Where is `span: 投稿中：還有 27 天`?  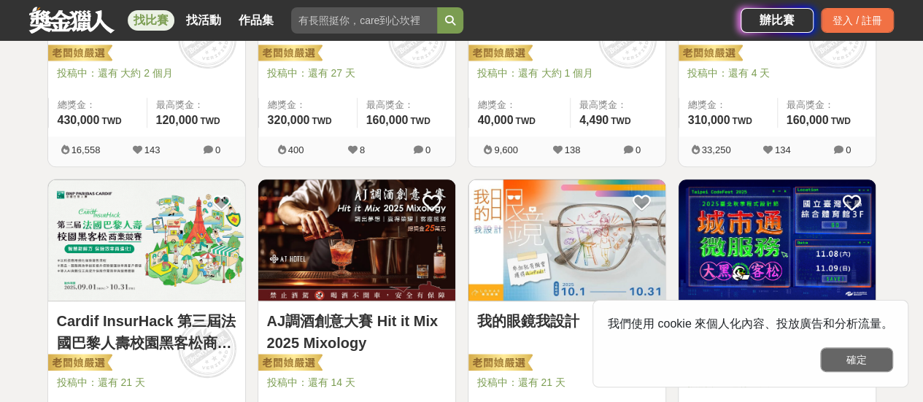
span: 投稿中：還有 27 天 is located at coordinates (357, 73).